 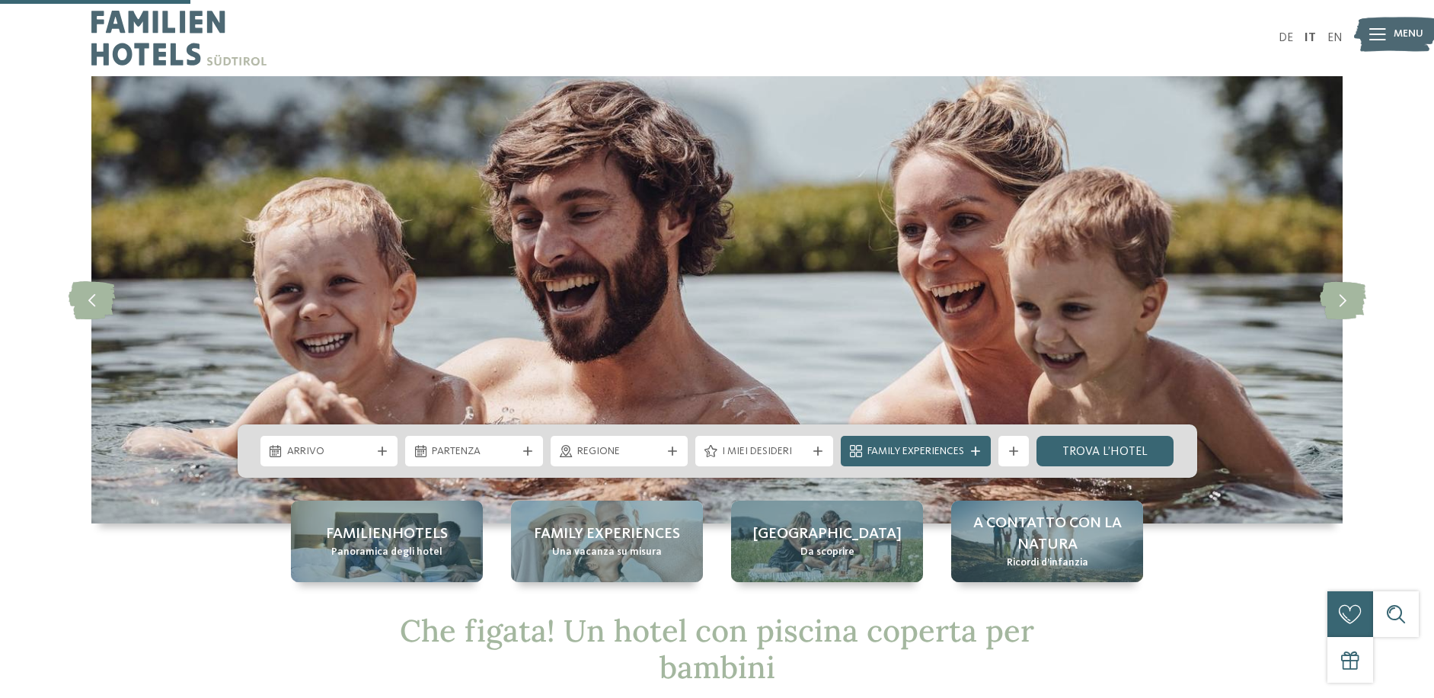 What do you see at coordinates (1047, 563) in the screenshot?
I see `span: Ricordi d’infanzia` at bounding box center [1047, 563].